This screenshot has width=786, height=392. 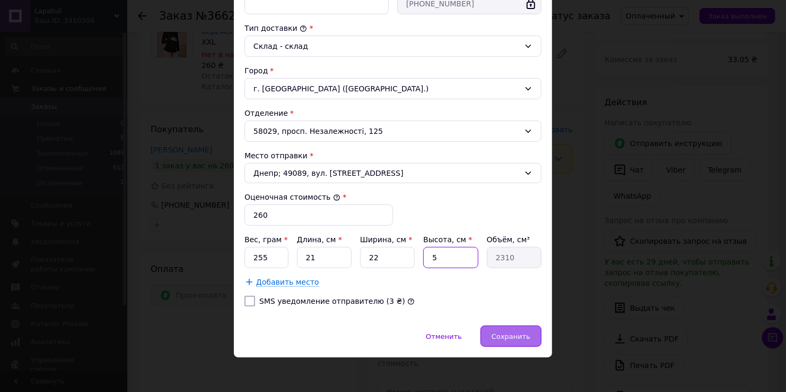 What do you see at coordinates (393, 131) in the screenshot?
I see `div: 58029, просп. Незалежності, 125` at bounding box center [393, 131].